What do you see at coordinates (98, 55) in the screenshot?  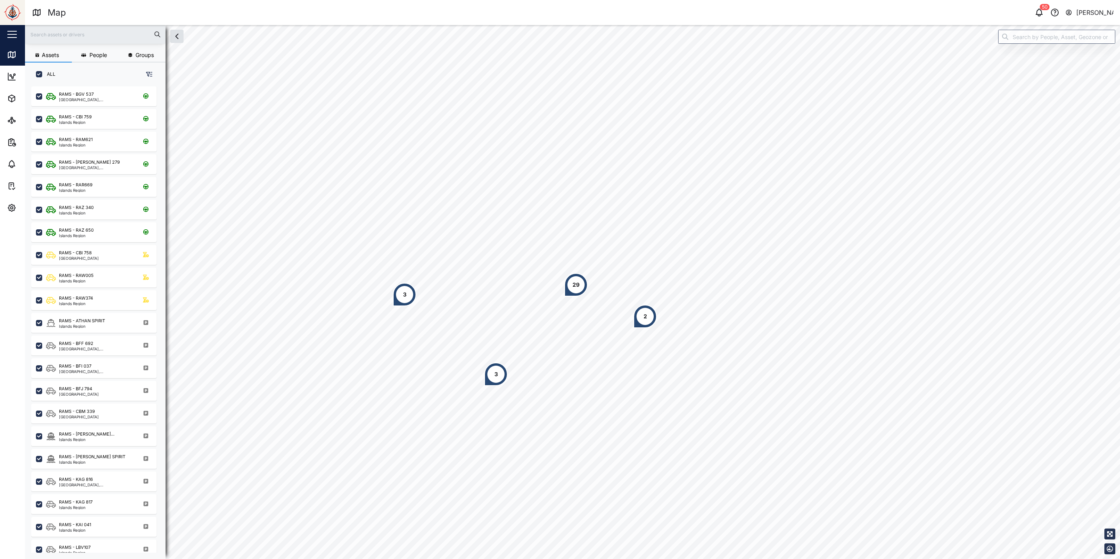 I see `span: People` at bounding box center [98, 55].